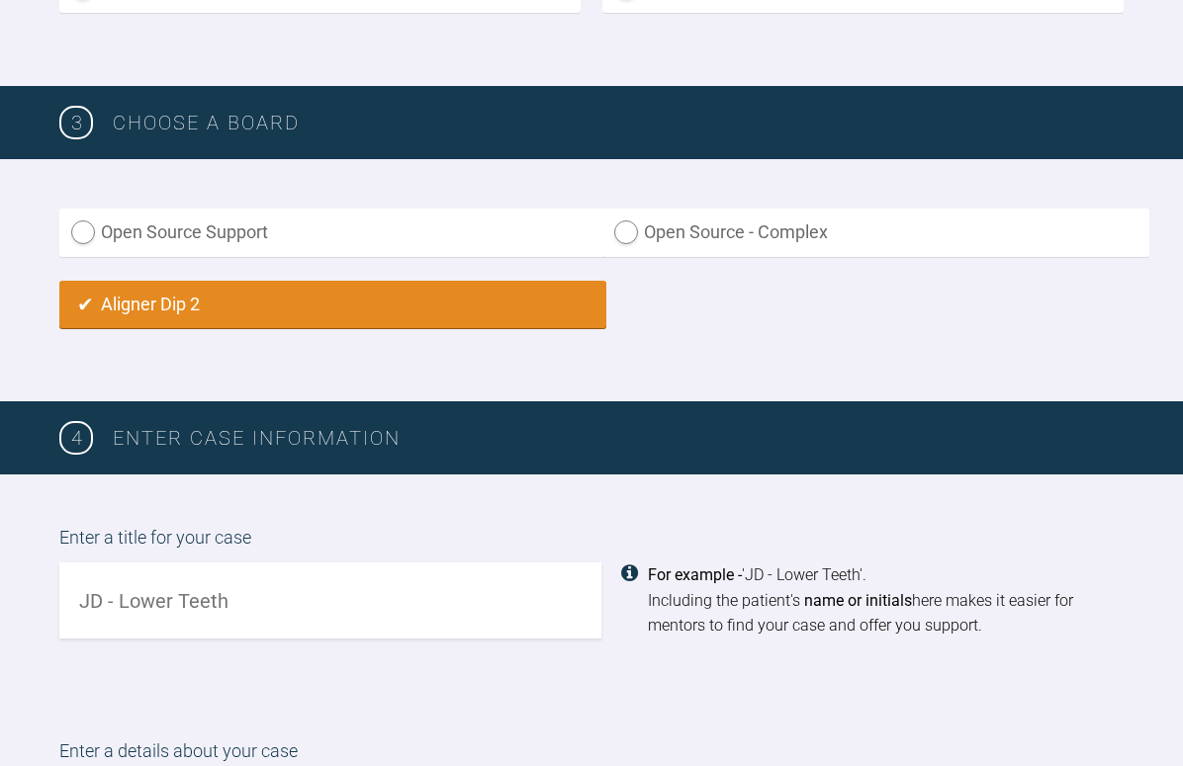 Image resolution: width=1183 pixels, height=766 pixels. What do you see at coordinates (618, 438) in the screenshot?
I see `h3: Enter case information` at bounding box center [618, 438].